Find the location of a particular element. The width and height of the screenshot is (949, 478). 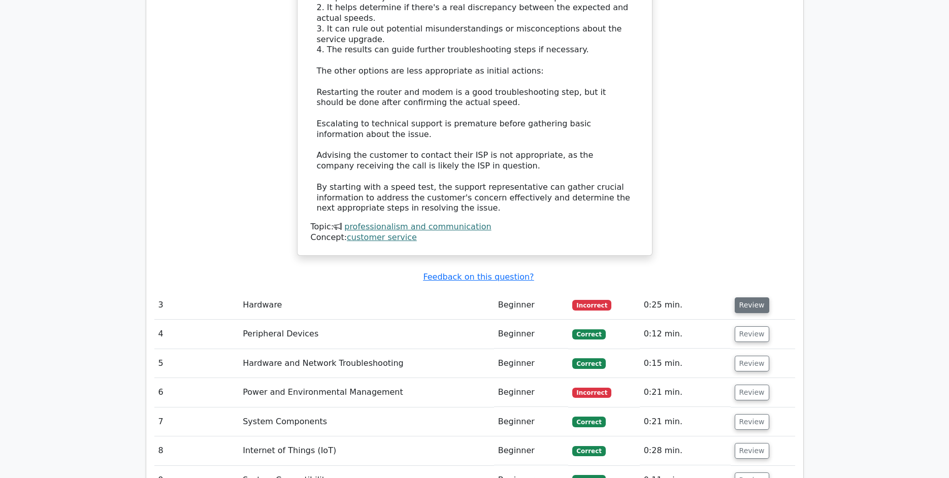

td: 4 is located at coordinates (196, 334).